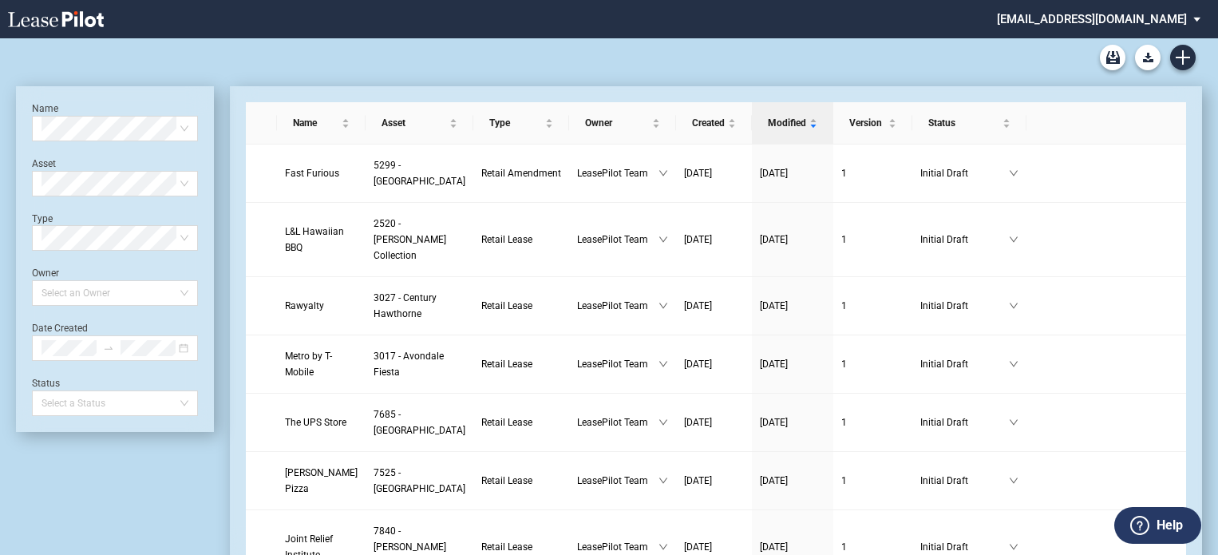  What do you see at coordinates (969, 123) in the screenshot?
I see `th: Status` at bounding box center [969, 123].